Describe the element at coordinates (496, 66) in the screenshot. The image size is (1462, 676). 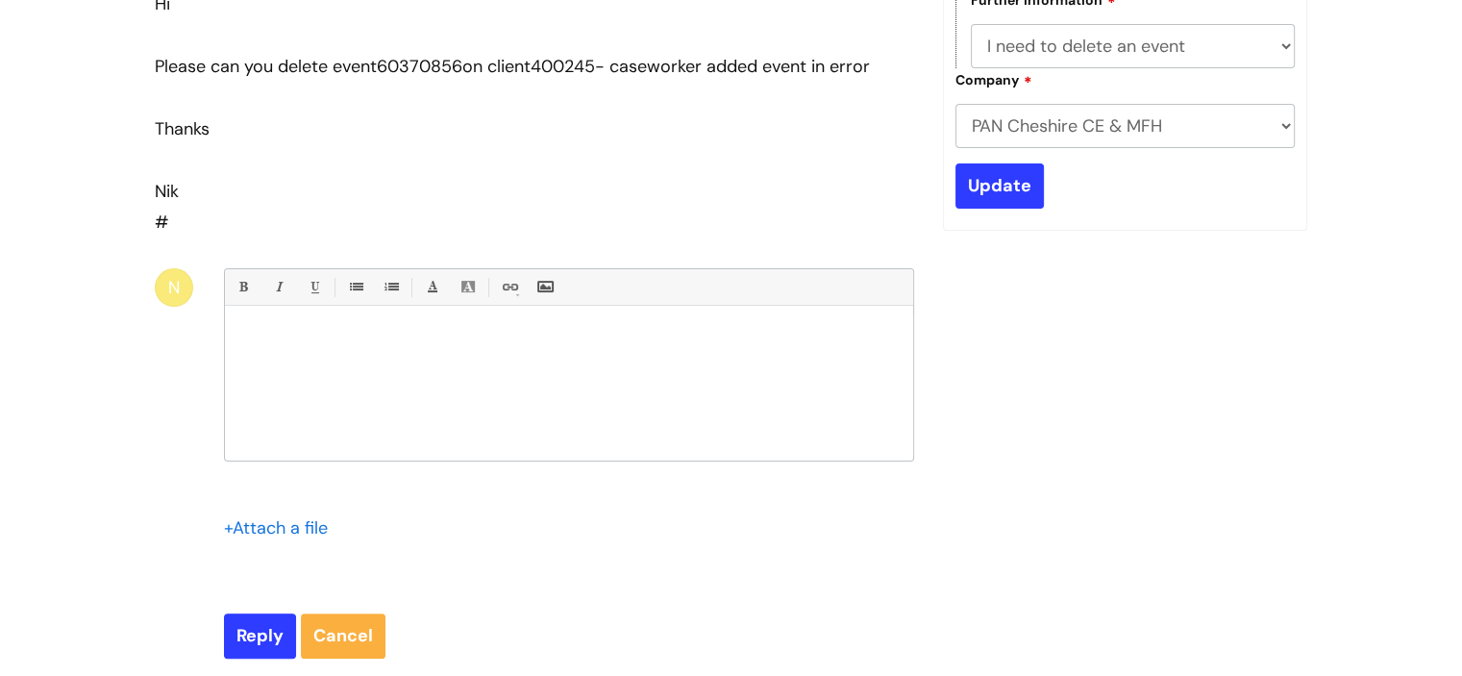
I see `span: on client` at that location.